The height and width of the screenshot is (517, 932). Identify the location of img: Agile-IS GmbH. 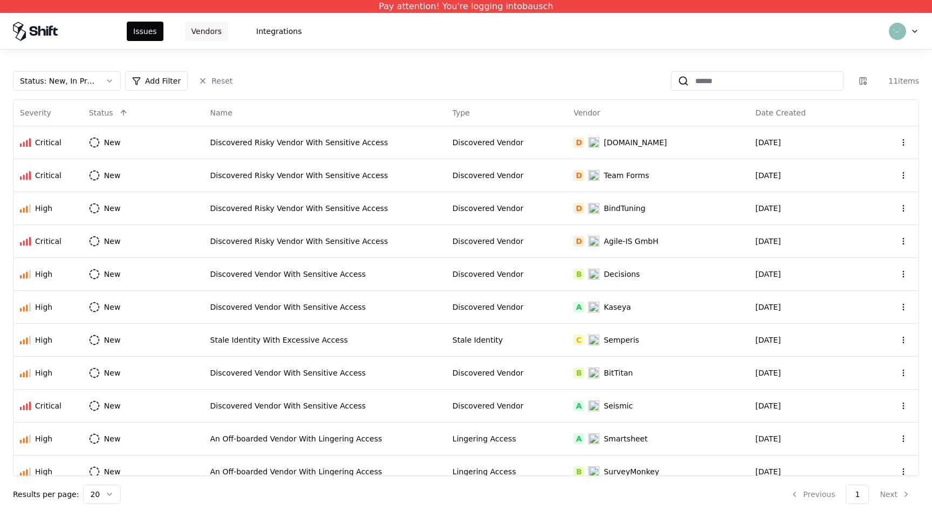
(594, 241).